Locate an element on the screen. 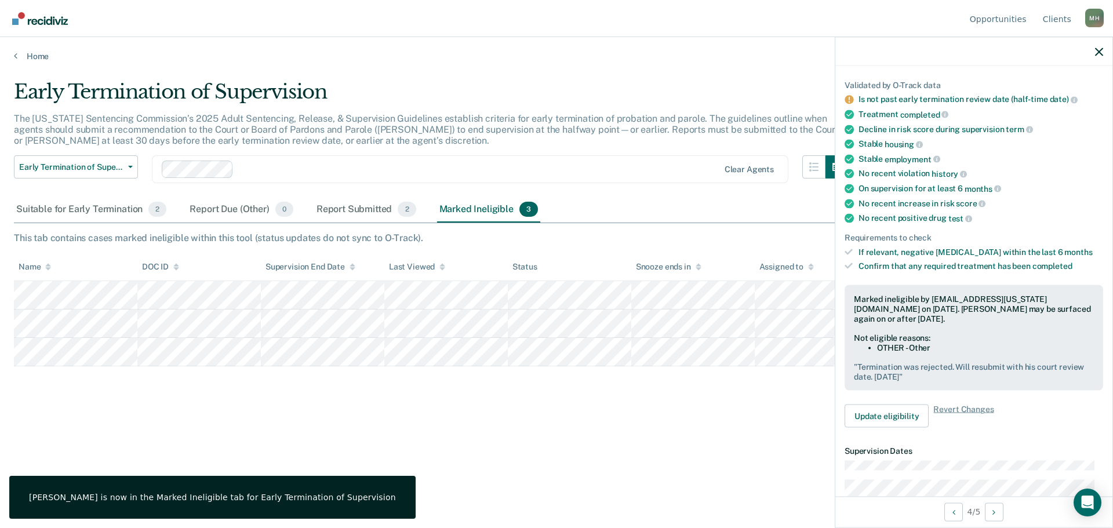 The height and width of the screenshot is (528, 1113). span: housing is located at coordinates (904, 144).